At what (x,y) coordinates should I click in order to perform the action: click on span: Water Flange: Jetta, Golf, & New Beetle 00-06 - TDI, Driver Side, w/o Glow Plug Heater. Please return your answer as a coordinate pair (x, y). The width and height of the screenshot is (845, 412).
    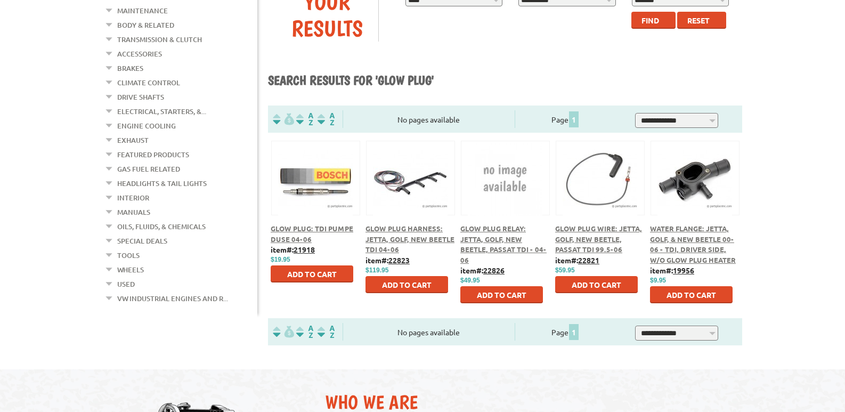
    Looking at the image, I should click on (692, 244).